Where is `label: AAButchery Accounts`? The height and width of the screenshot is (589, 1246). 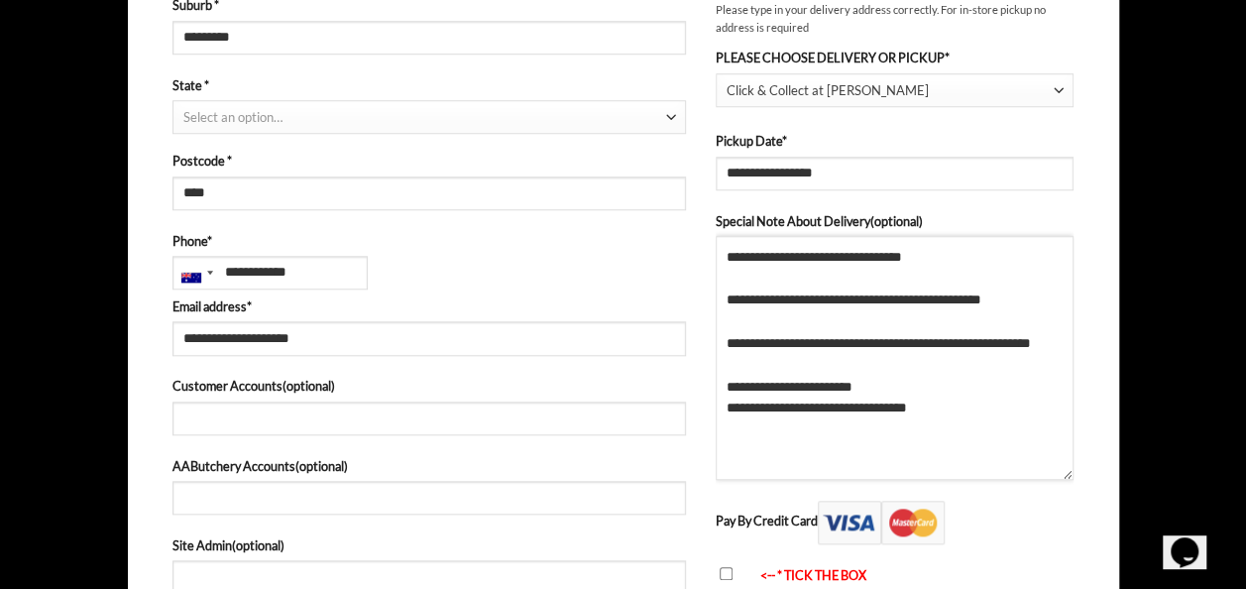
label: AAButchery Accounts is located at coordinates (429, 466).